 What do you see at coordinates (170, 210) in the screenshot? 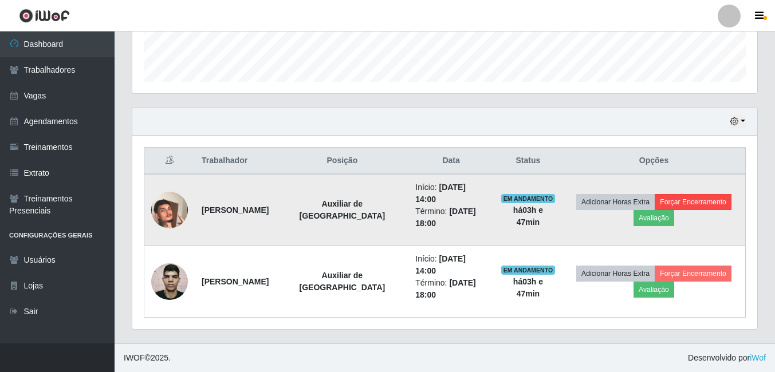
I see `img: 1726002463138.jpeg` at bounding box center [170, 210].